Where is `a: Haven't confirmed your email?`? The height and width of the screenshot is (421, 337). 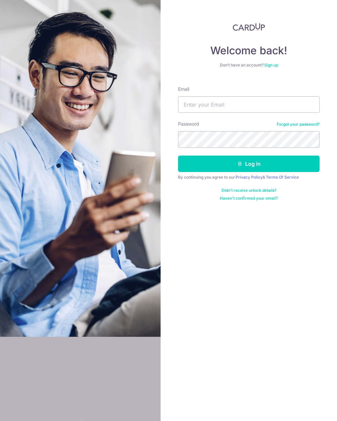
a: Haven't confirmed your email? is located at coordinates (249, 198).